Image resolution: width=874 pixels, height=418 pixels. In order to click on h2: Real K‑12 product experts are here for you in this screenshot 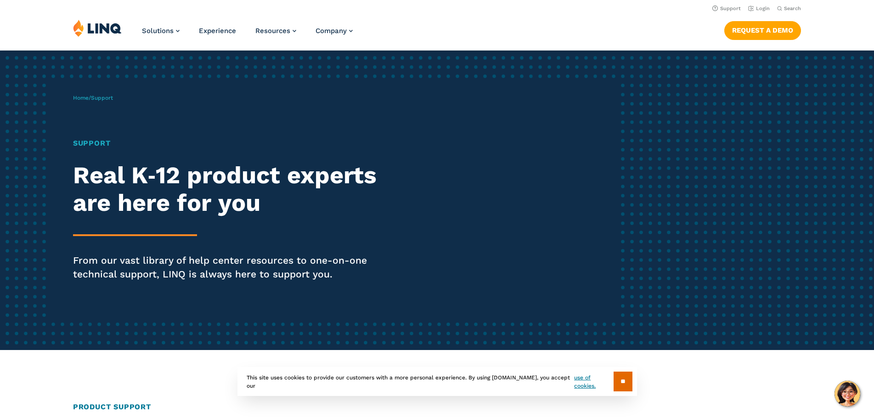, I will do `click(241, 189)`.